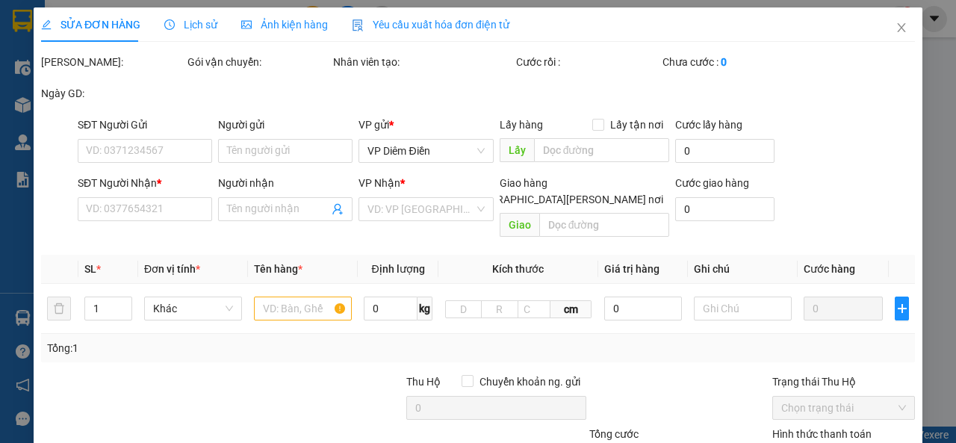 Image resolution: width=956 pixels, height=443 pixels. What do you see at coordinates (190, 25) in the screenshot?
I see `span: Lịch sử` at bounding box center [190, 25].